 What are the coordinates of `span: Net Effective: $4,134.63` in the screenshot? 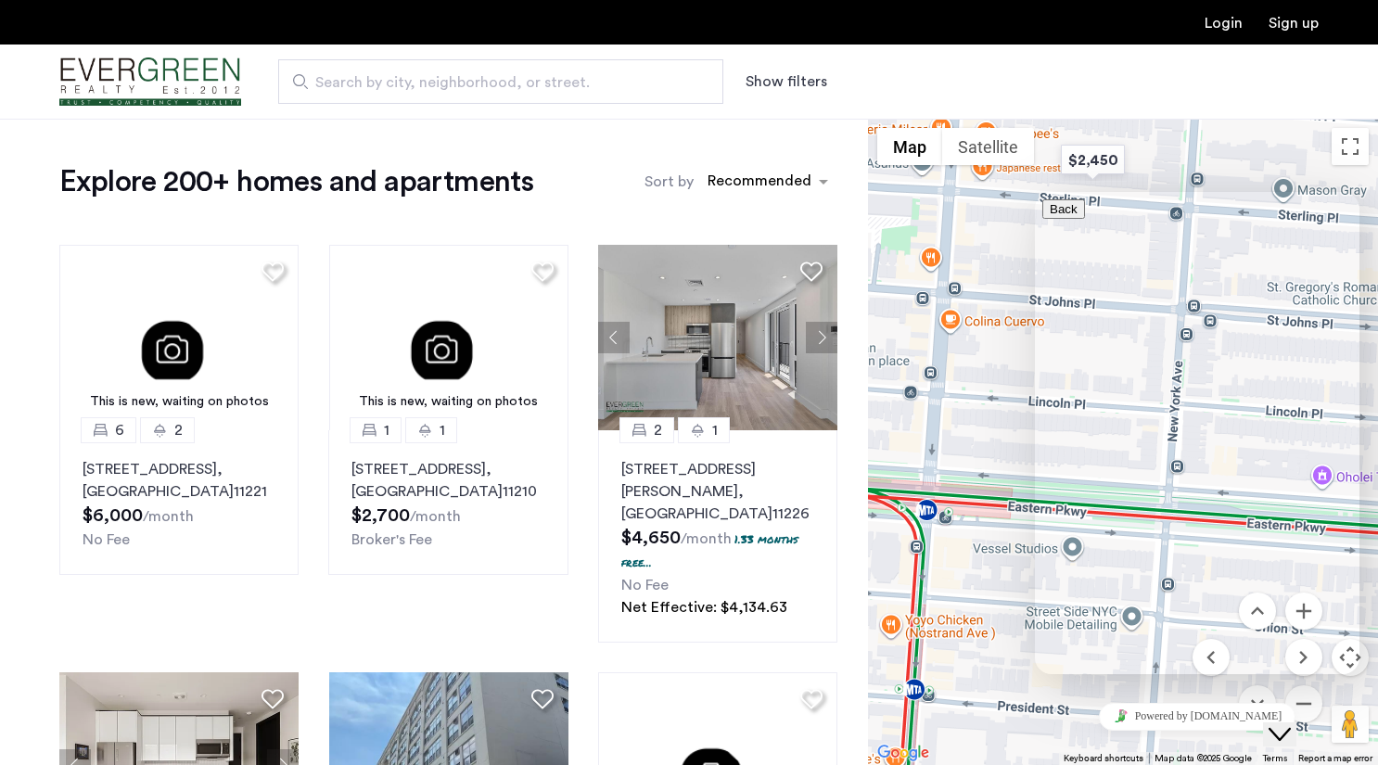 It's located at (704, 608).